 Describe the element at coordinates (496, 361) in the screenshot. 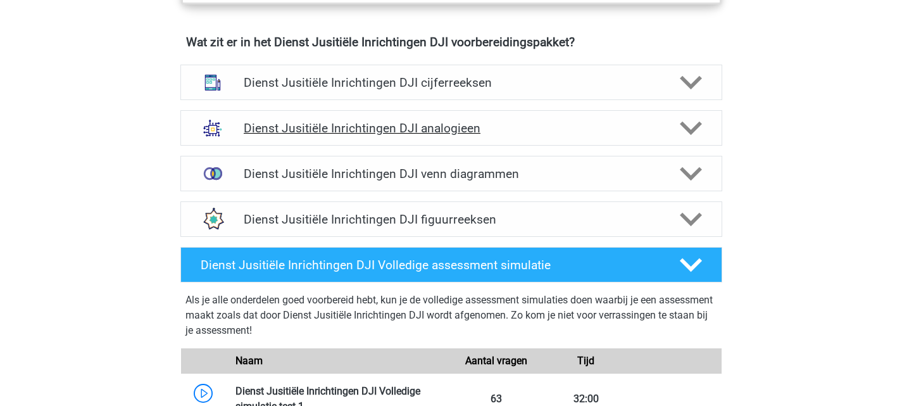

I see `div: Aantal vragen` at that location.